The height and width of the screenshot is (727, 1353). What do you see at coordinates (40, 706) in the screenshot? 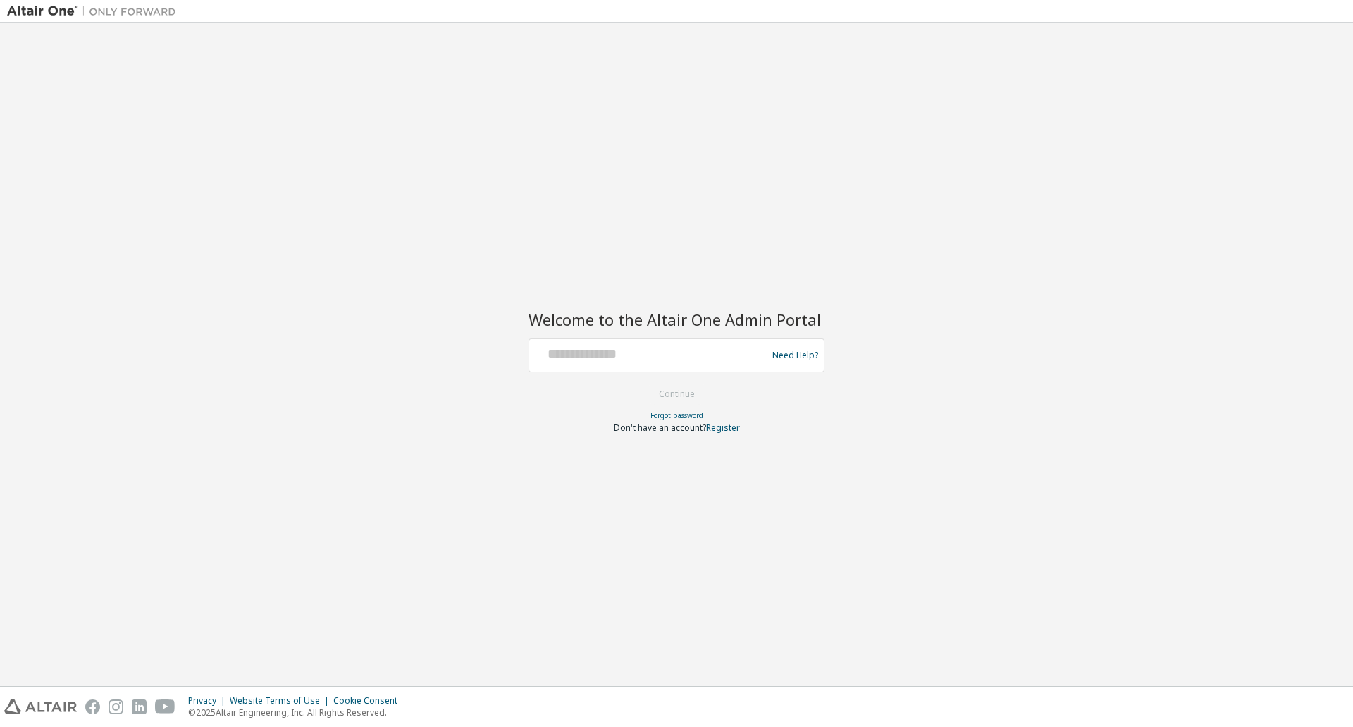
I see `img: altair_logo.svg` at bounding box center [40, 706].